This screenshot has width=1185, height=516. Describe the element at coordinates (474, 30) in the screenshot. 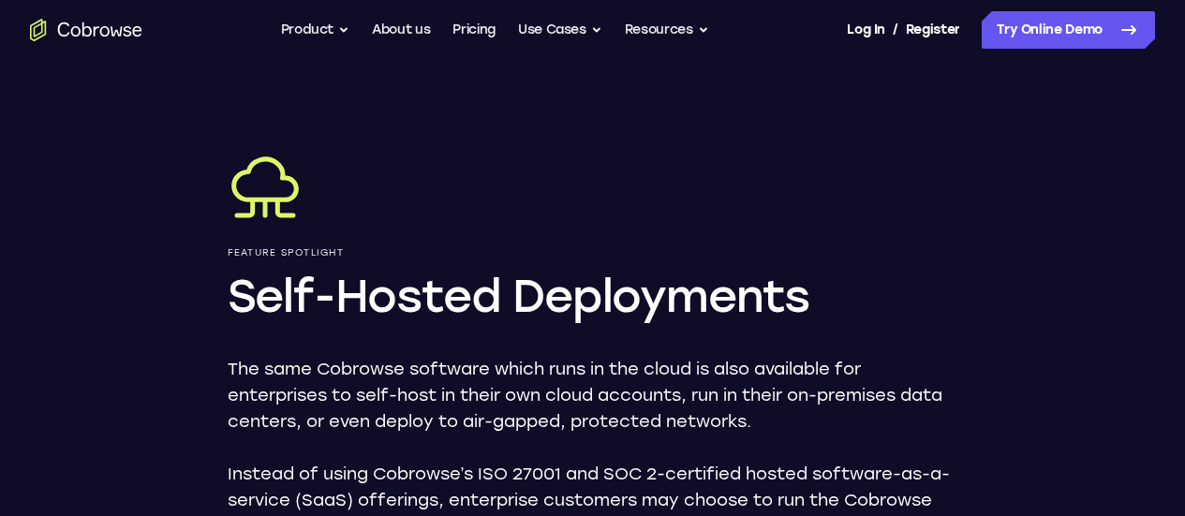

I see `a: Pricing` at that location.